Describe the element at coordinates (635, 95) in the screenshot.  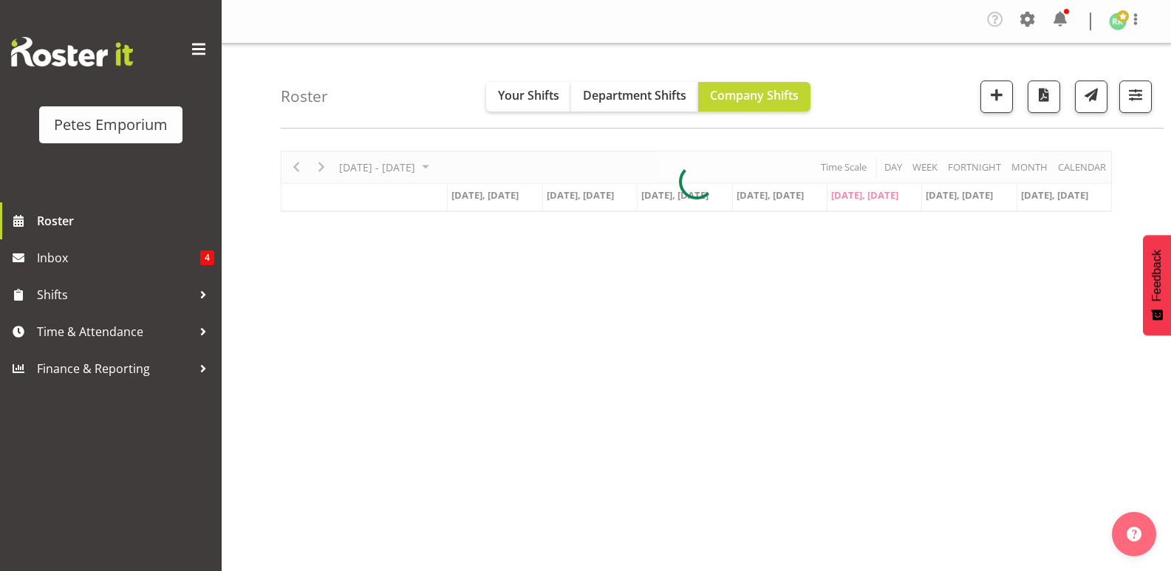
I see `span: Department Shifts` at that location.